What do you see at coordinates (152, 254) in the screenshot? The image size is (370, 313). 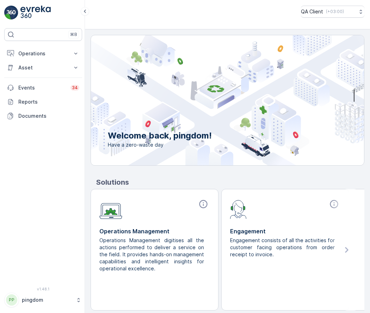 I see `p: Operations Management digitises all the actions performed to deliver a service on the field. It p...` at bounding box center [152, 254].